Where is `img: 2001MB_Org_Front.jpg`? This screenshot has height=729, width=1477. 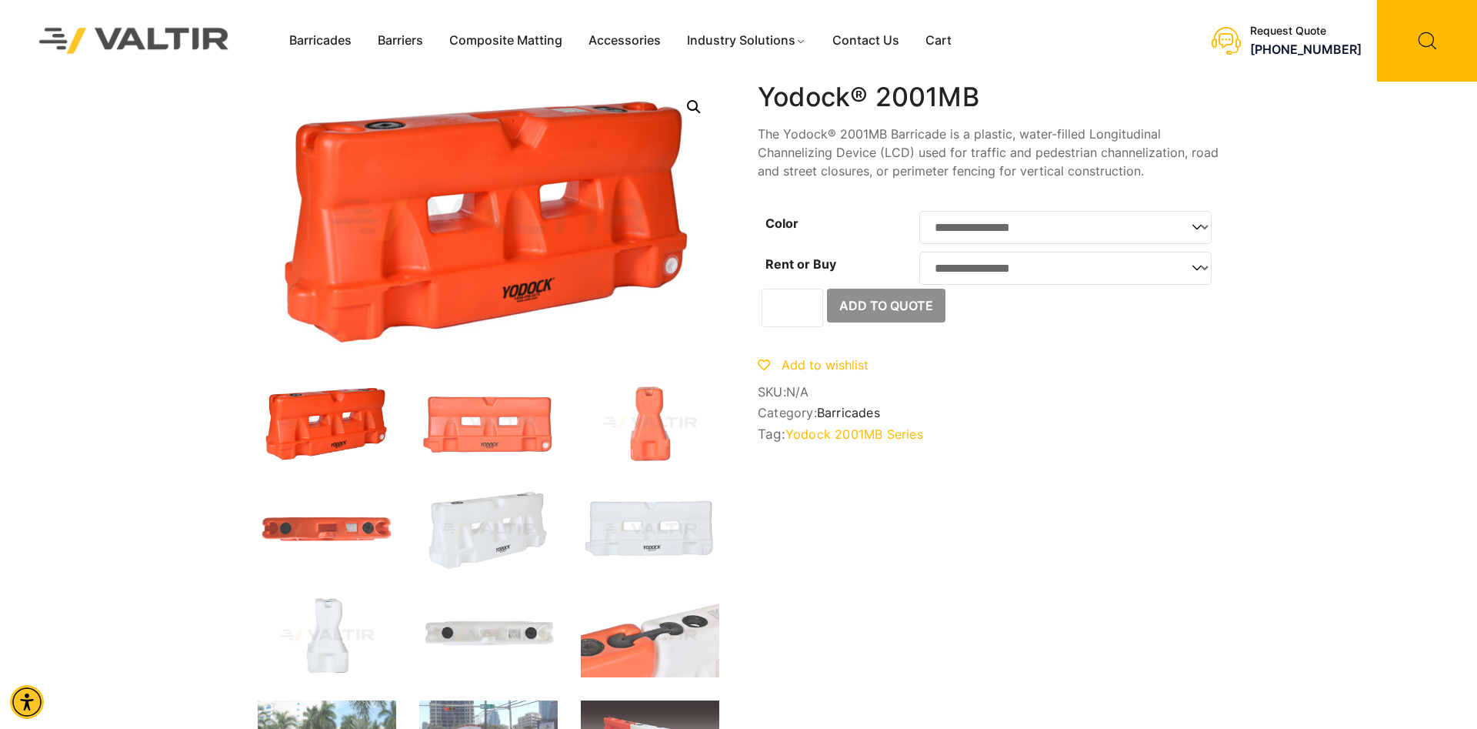
img: 2001MB_Org_Front.jpg is located at coordinates (489, 423).